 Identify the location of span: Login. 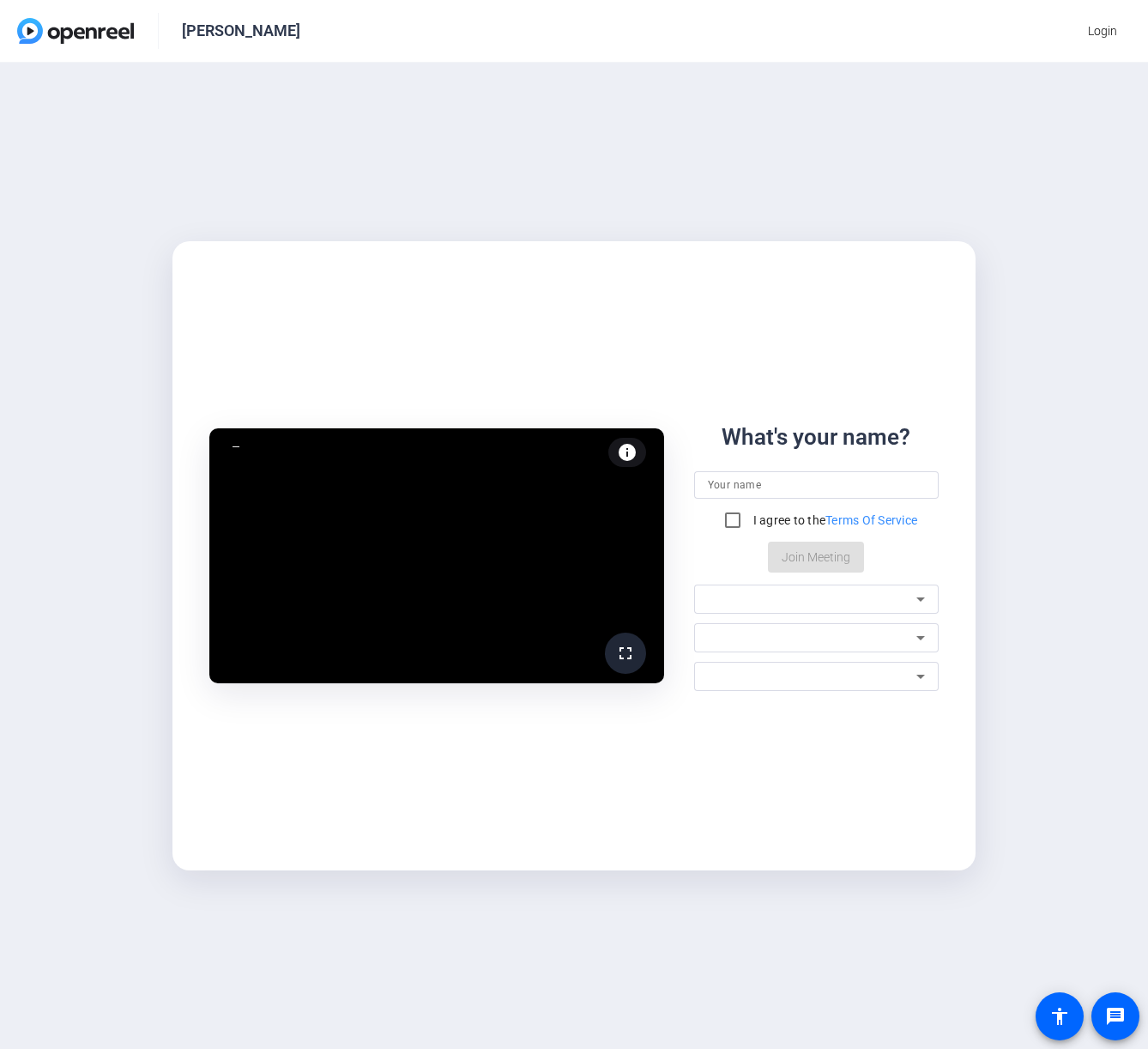
(1102, 31).